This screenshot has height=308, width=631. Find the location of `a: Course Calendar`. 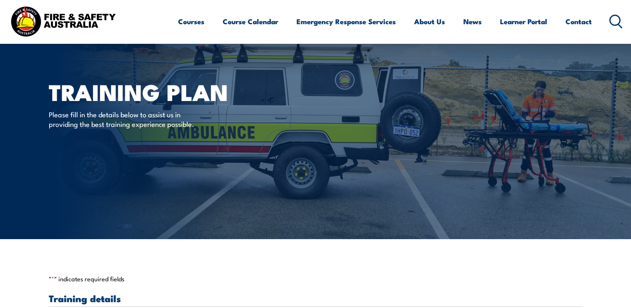

a: Course Calendar is located at coordinates (250, 21).